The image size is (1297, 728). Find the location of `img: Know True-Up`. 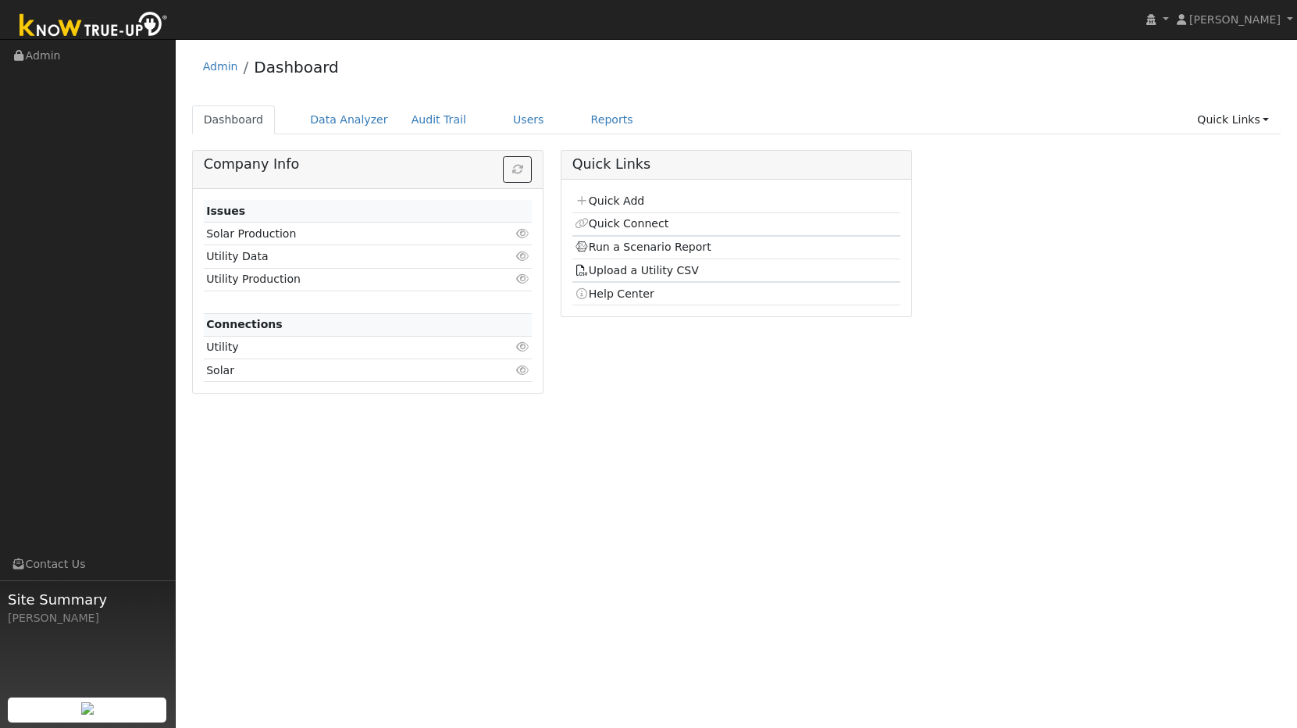

img: Know True-Up is located at coordinates (94, 26).